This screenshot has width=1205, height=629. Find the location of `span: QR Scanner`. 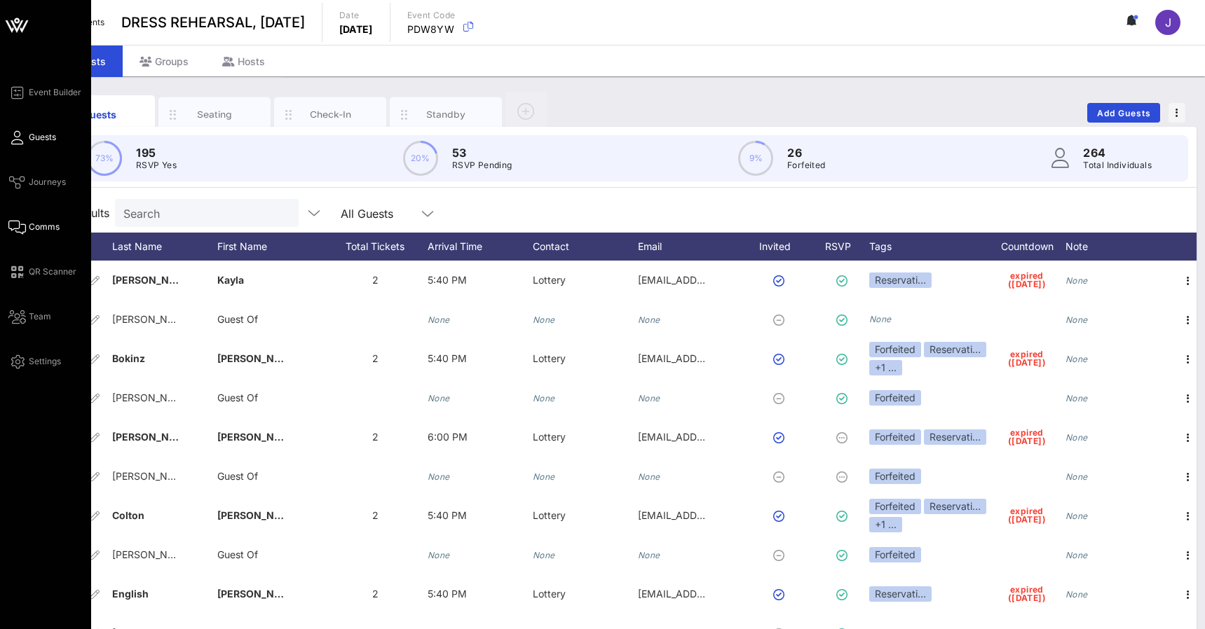

span: QR Scanner is located at coordinates (53, 272).